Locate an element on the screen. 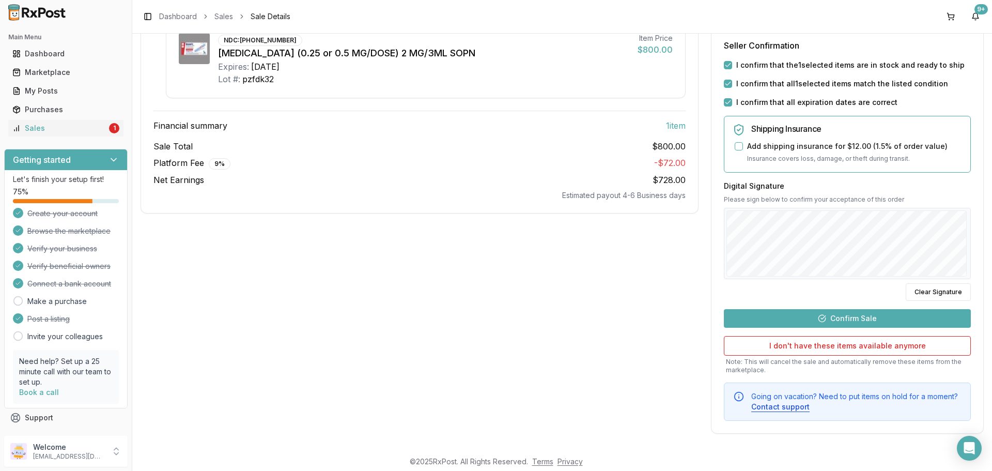 Image resolution: width=992 pixels, height=471 pixels. button: Feedback is located at coordinates (66, 436).